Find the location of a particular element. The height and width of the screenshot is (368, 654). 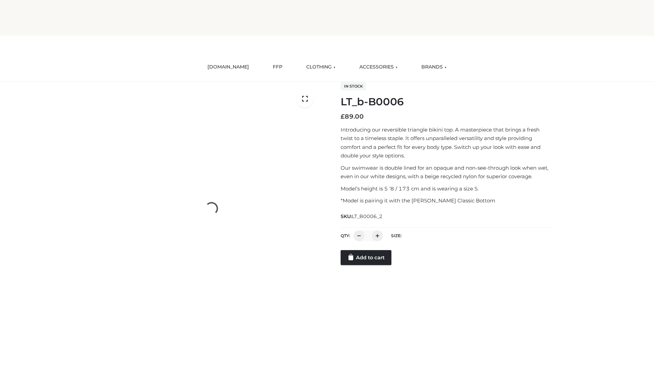

a: FFP is located at coordinates (278, 67).